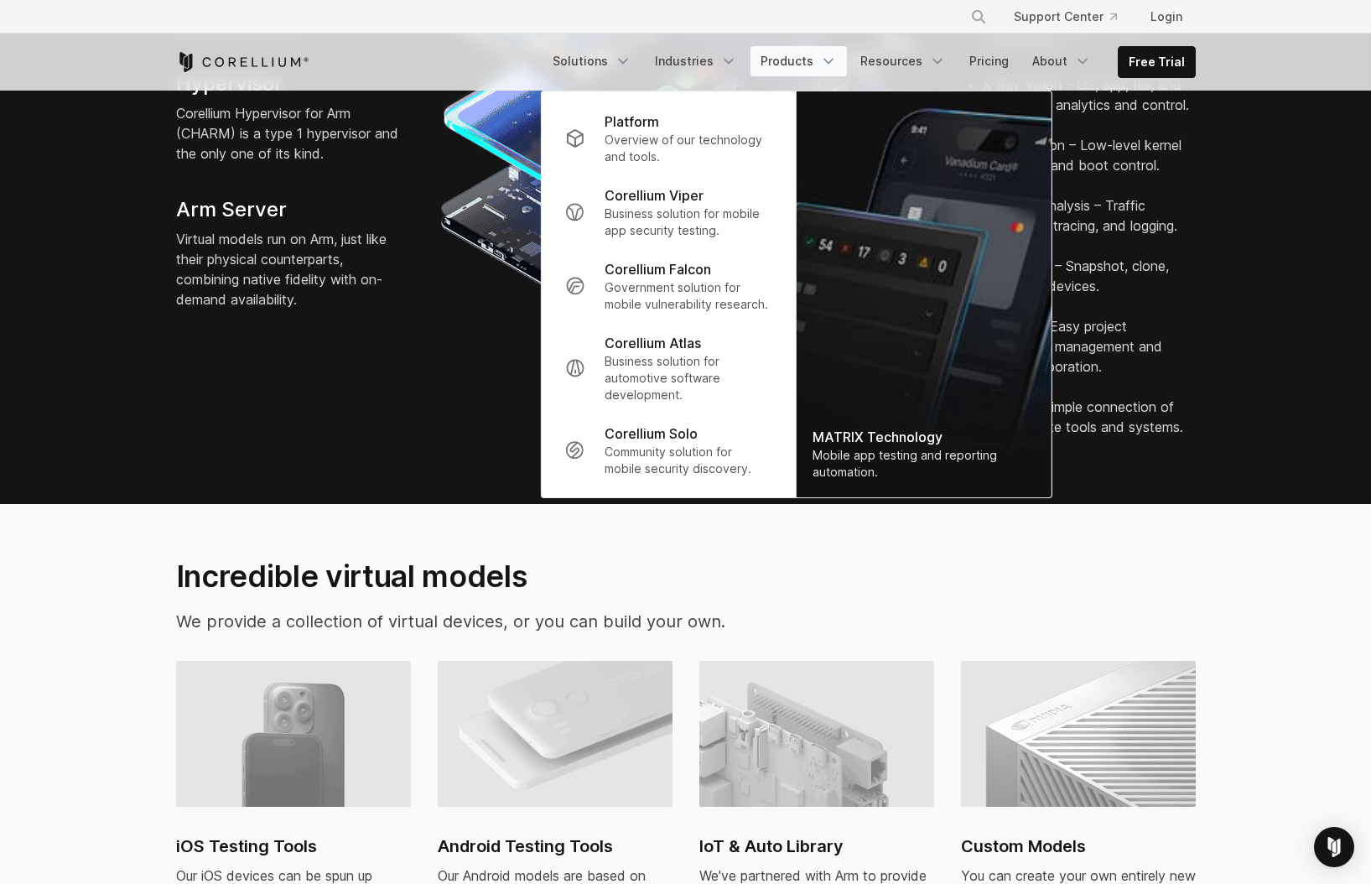  I want to click on div: Mobile app testing and reporting automation., so click(923, 464).